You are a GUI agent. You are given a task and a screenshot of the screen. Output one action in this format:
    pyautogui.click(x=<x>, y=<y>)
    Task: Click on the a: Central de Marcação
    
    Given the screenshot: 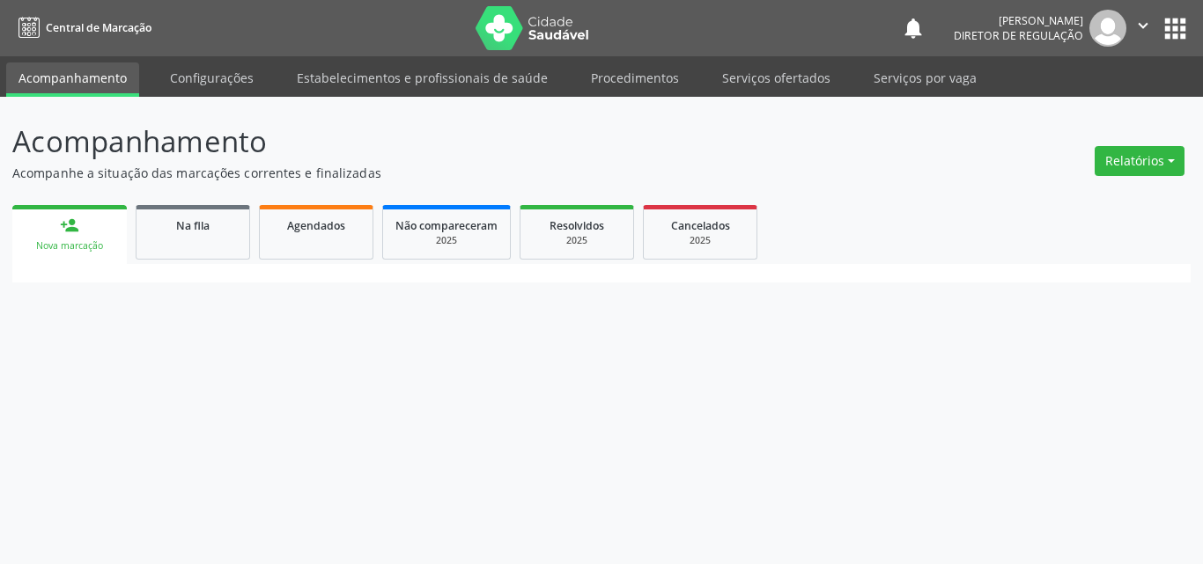 What is the action you would take?
    pyautogui.click(x=82, y=27)
    